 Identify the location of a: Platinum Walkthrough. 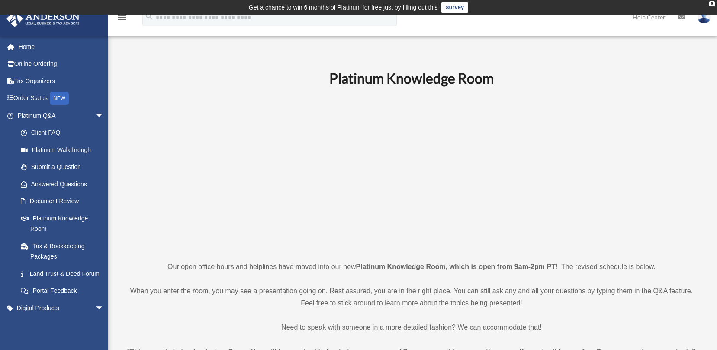
(64, 150).